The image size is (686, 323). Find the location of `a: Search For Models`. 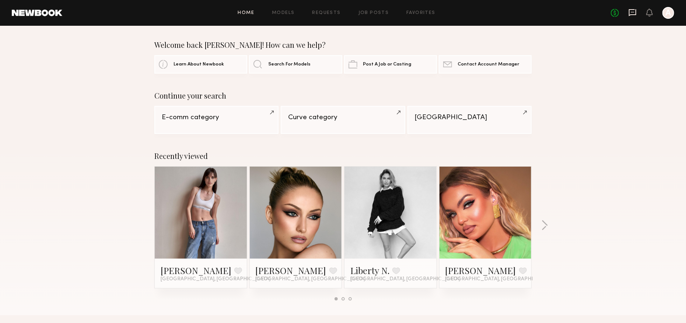

a: Search For Models is located at coordinates (295, 64).